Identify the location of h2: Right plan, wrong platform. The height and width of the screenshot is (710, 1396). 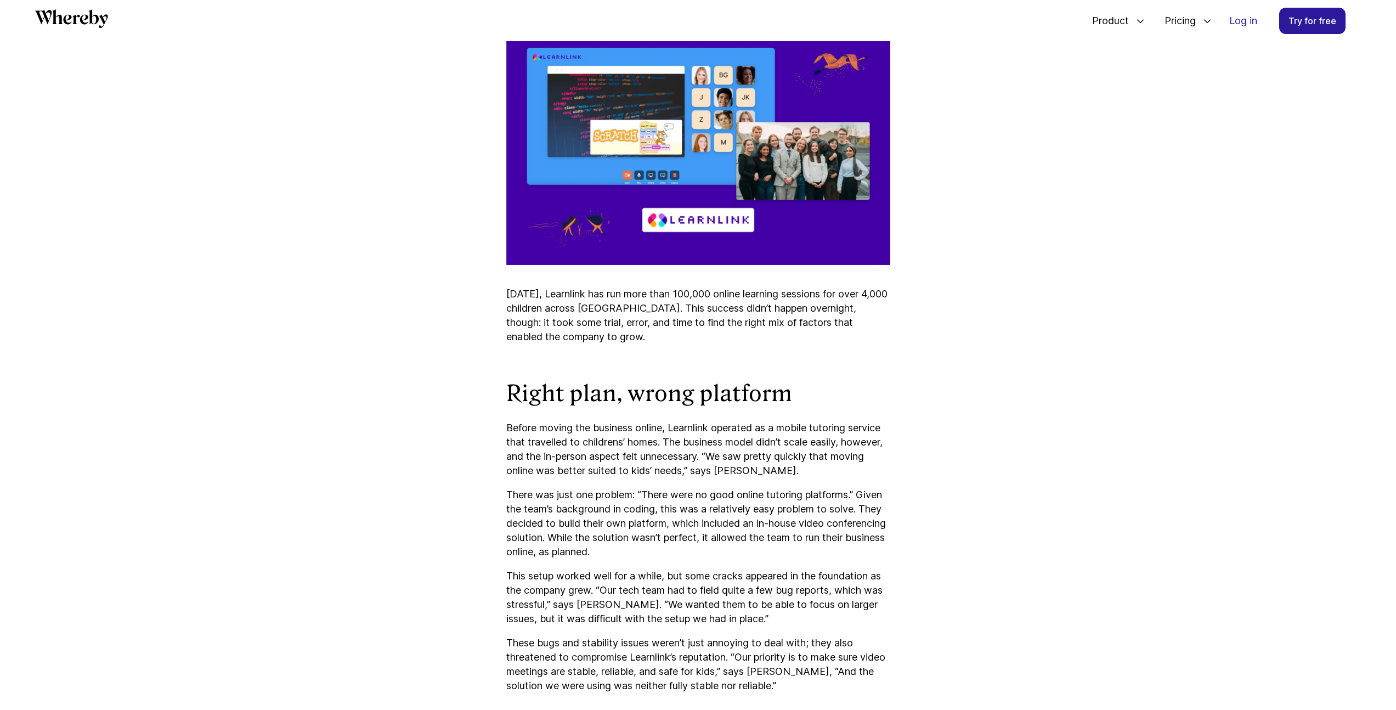
(698, 393).